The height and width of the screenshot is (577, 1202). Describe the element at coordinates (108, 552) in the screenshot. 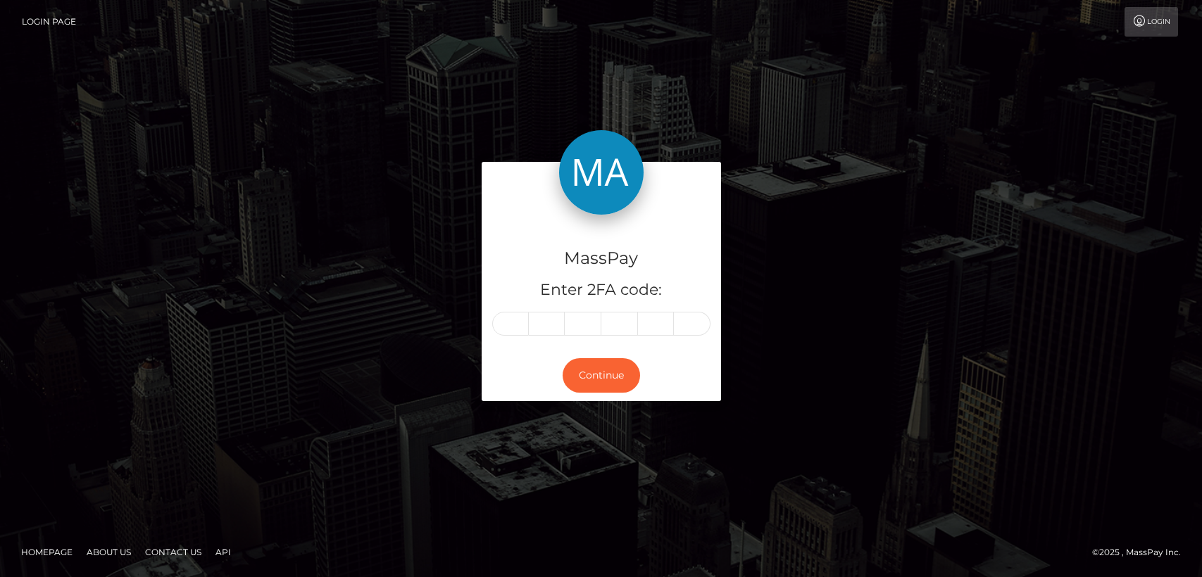

I see `a: About Us` at that location.